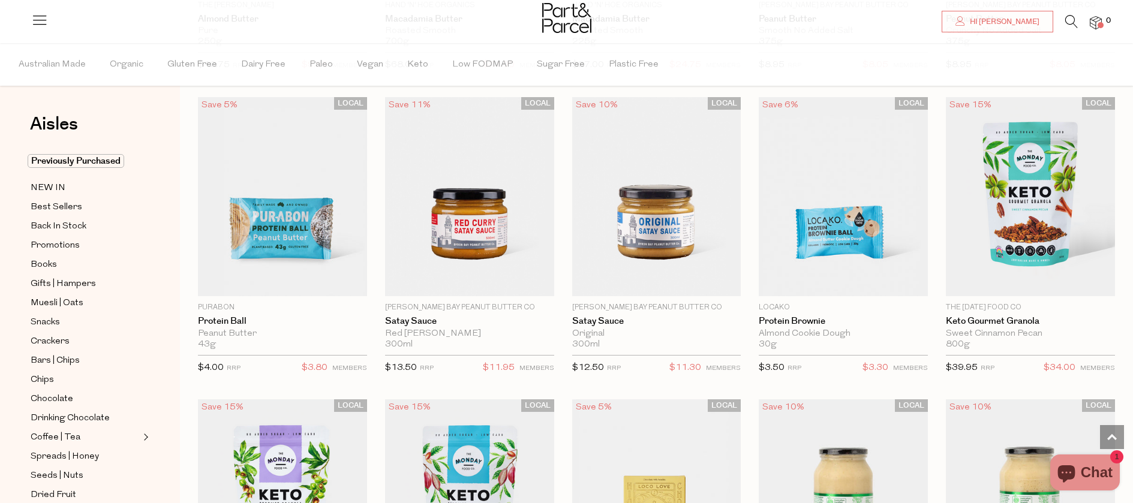  I want to click on p: Purabon, so click(282, 308).